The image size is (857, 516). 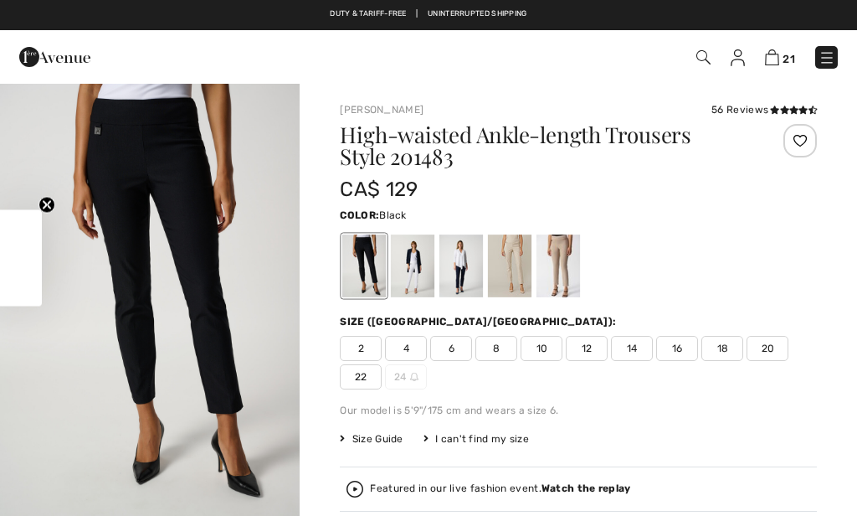 I want to click on a: 1ère Avenue, so click(x=54, y=55).